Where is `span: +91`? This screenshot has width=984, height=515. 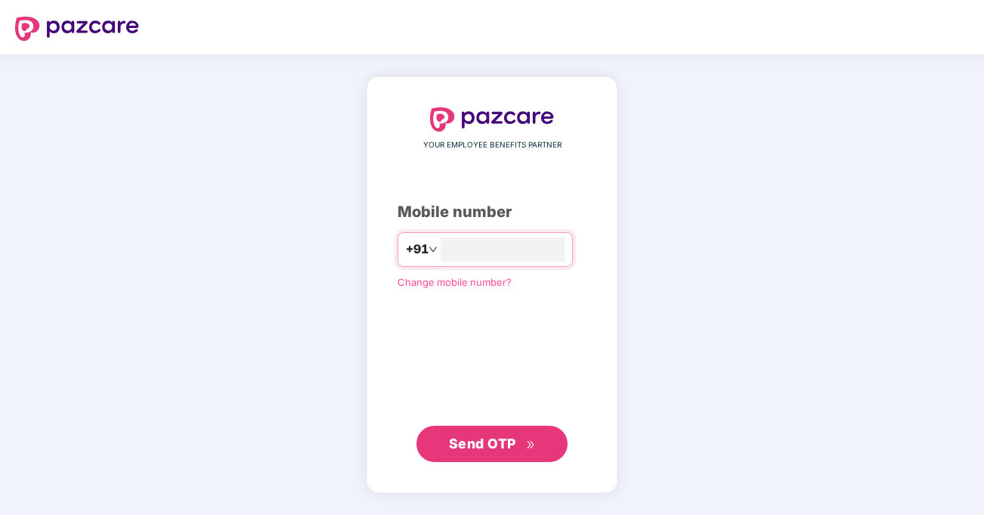 span: +91 is located at coordinates (417, 249).